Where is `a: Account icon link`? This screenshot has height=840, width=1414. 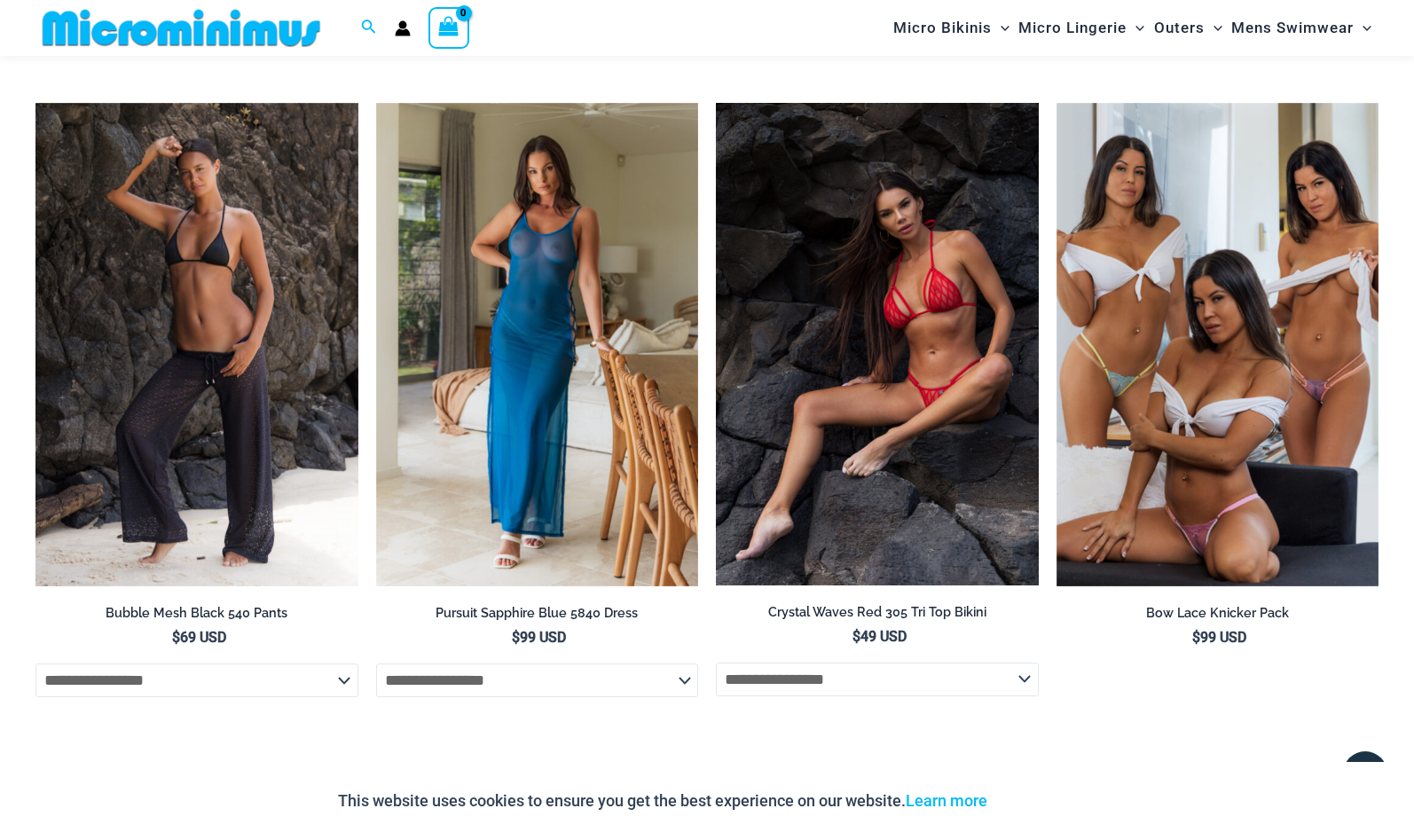
a: Account icon link is located at coordinates (403, 28).